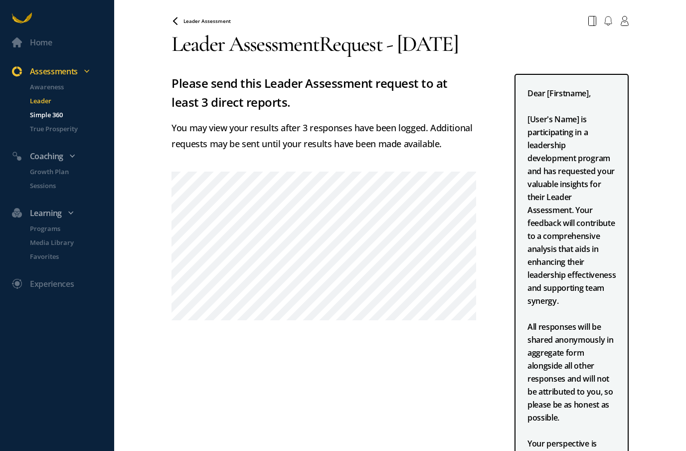  I want to click on a: True Prosperity, so click(66, 129).